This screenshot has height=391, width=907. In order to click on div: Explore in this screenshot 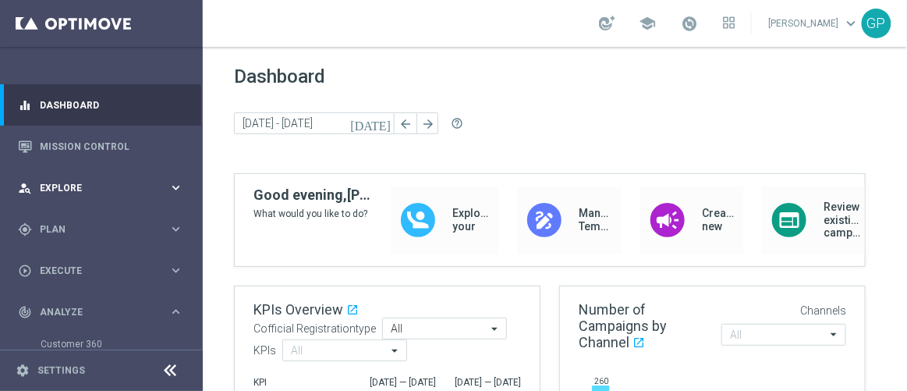, I will do `click(93, 188)`.